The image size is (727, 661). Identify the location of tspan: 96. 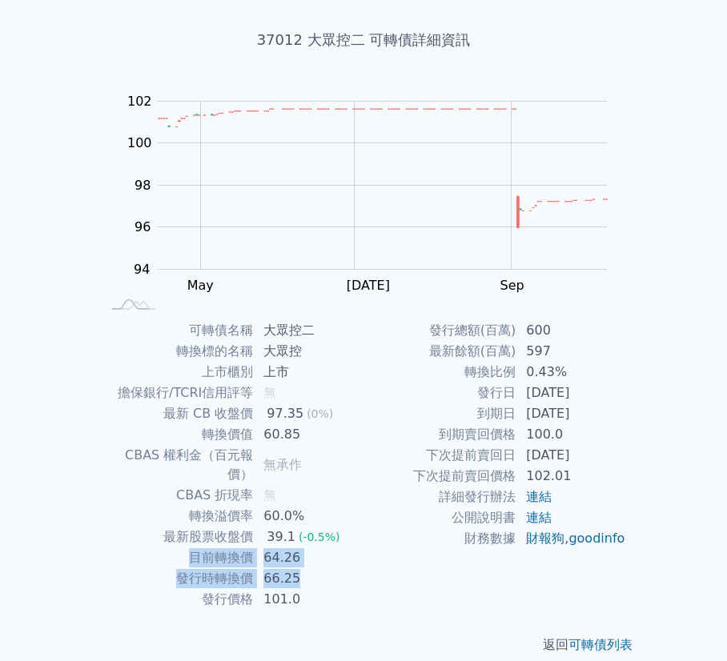
(143, 227).